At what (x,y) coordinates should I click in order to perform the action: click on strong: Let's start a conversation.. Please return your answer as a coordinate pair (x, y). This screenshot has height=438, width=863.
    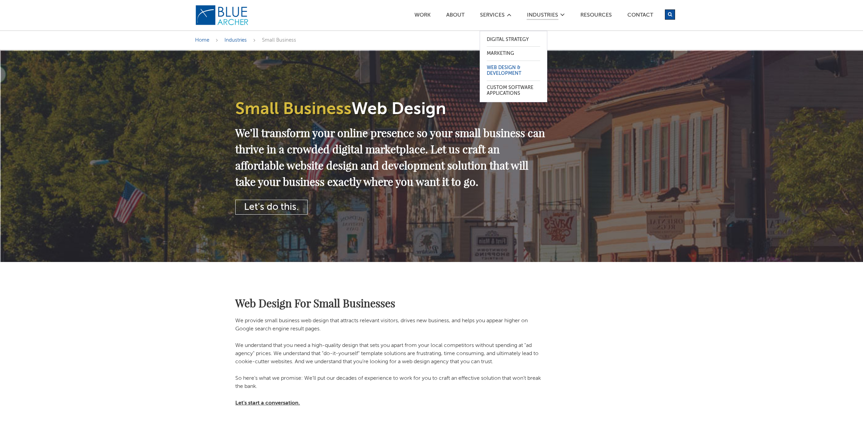
    Looking at the image, I should click on (267, 403).